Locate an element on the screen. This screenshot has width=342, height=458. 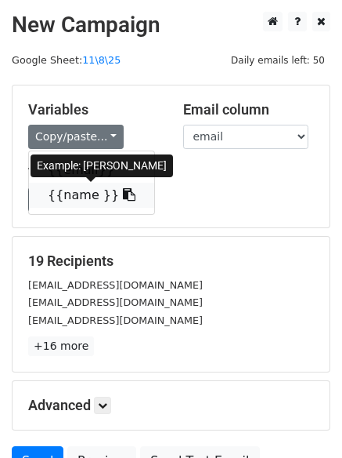
a: {{name }} is located at coordinates (92, 195).